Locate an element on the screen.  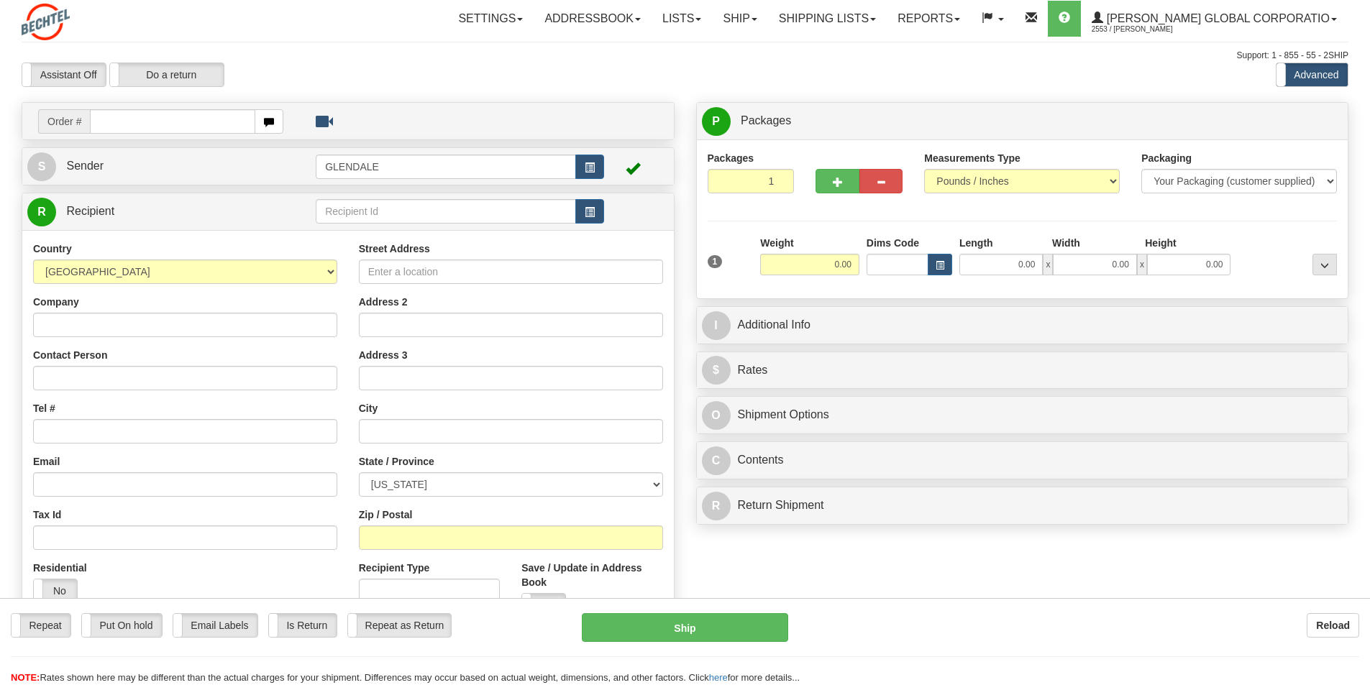
label: Address 2 is located at coordinates (383, 302).